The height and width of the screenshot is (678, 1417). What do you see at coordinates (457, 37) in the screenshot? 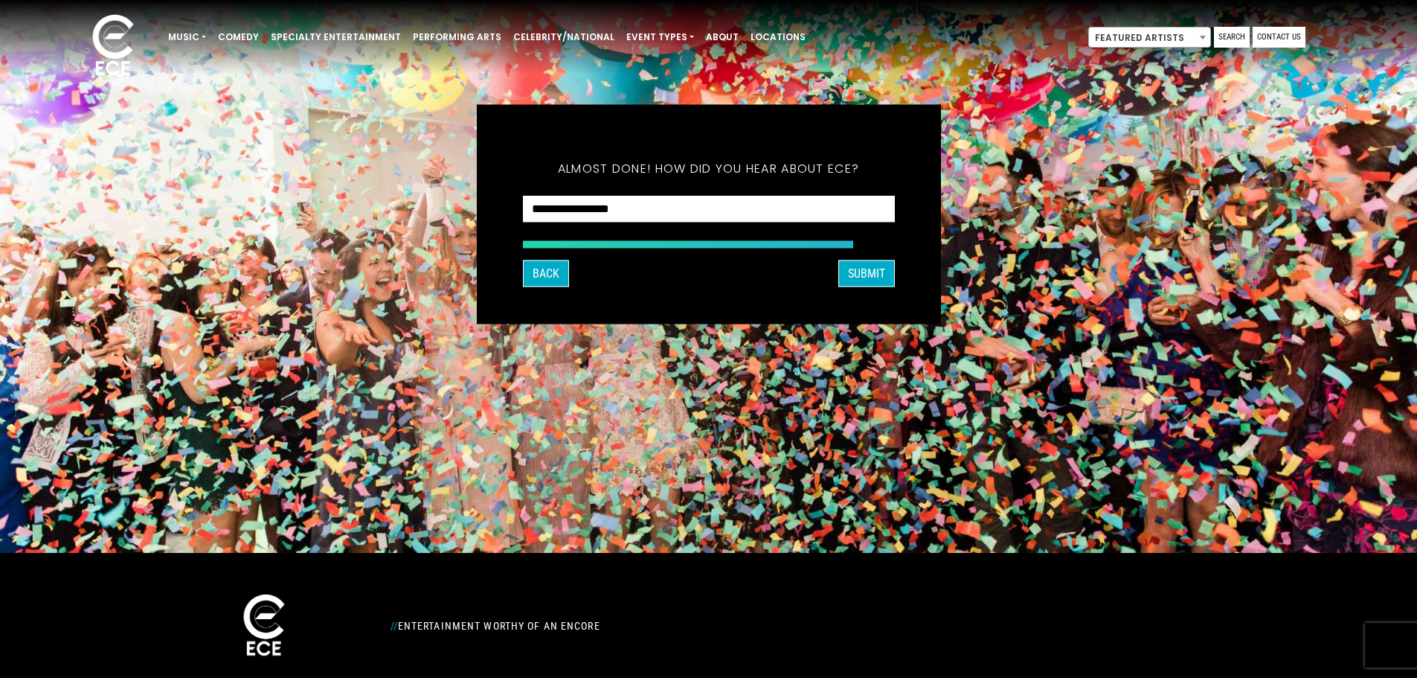
I see `a: Performing Arts` at bounding box center [457, 37].